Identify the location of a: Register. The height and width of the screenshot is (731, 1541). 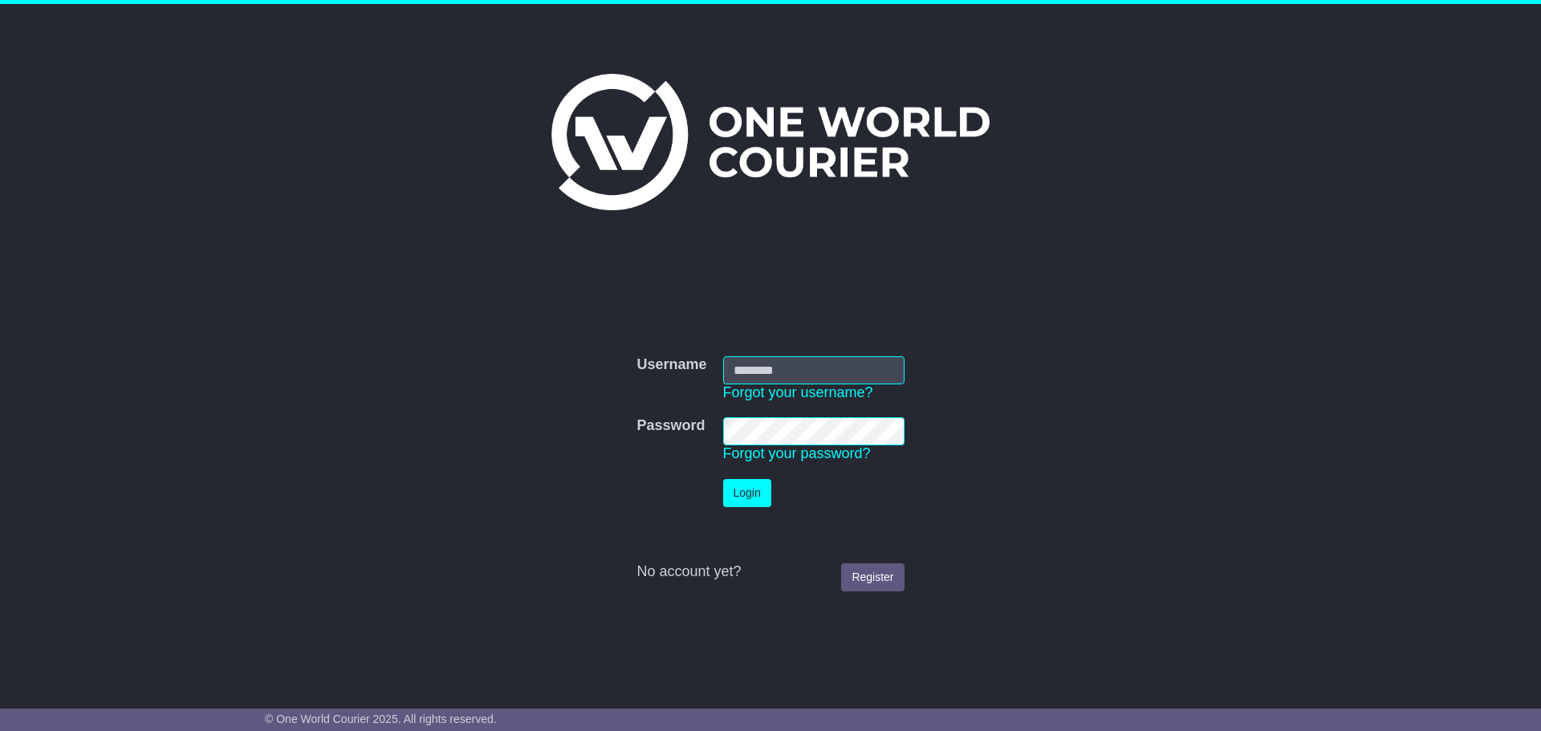
(872, 577).